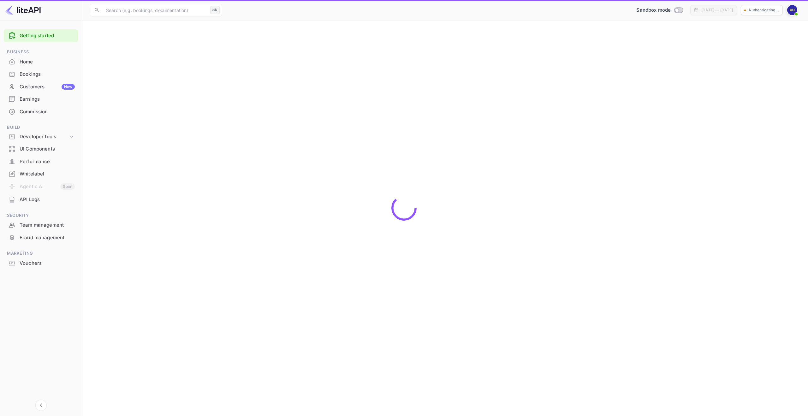  What do you see at coordinates (41, 263) in the screenshot?
I see `a: Vouchers` at bounding box center [41, 263].